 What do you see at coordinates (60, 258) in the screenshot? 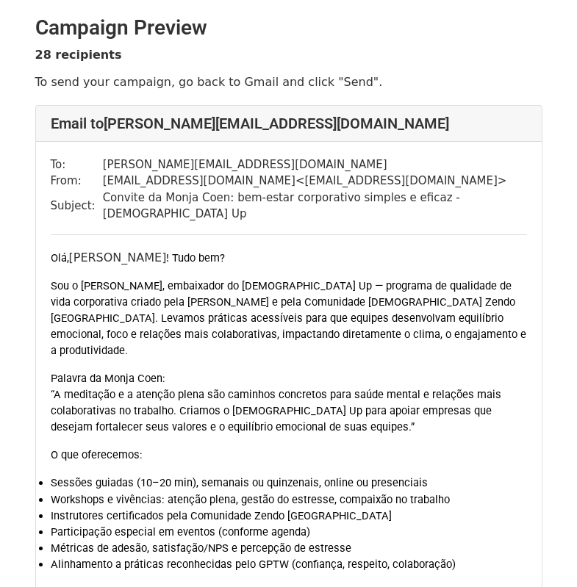
I see `span: Olá,` at bounding box center [60, 258].